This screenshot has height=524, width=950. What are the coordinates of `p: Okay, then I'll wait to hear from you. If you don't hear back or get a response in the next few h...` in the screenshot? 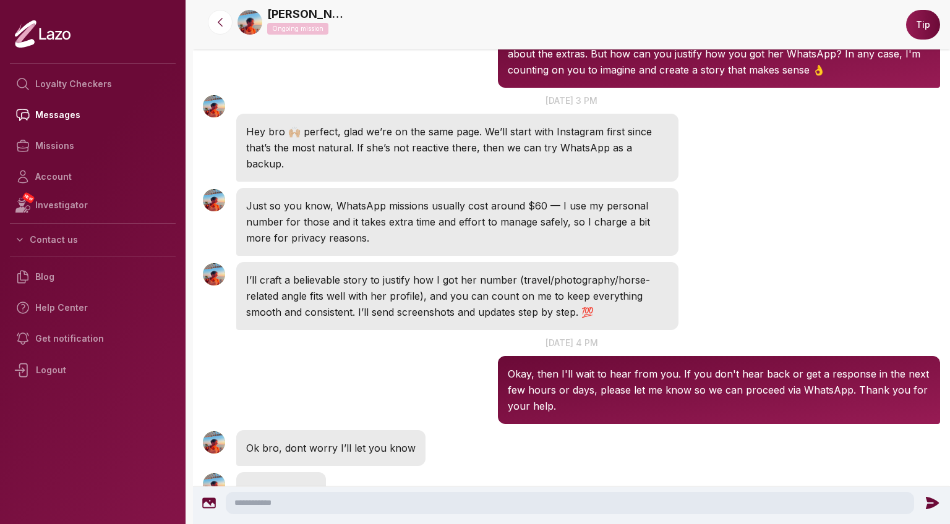 It's located at (719, 390).